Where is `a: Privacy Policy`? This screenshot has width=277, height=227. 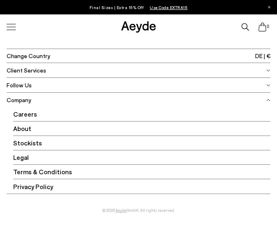 a: Privacy Policy is located at coordinates (141, 186).